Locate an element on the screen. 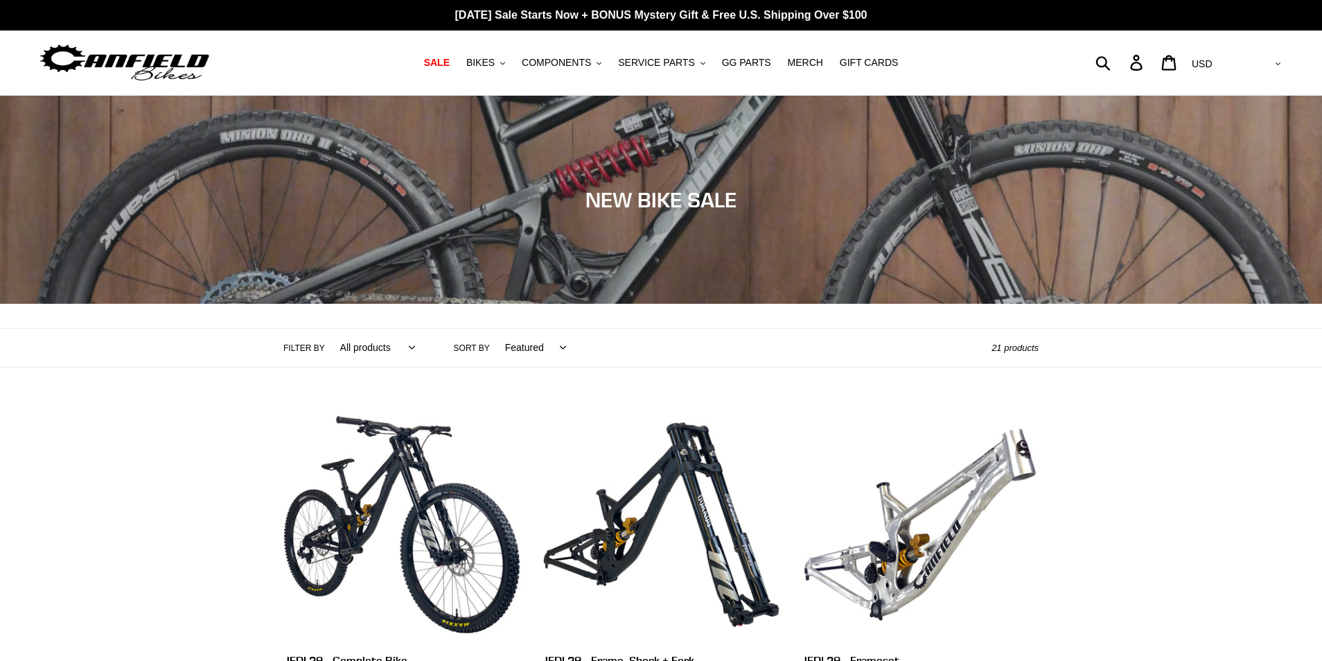 Image resolution: width=1322 pixels, height=661 pixels. span: SALE is located at coordinates (437, 62).